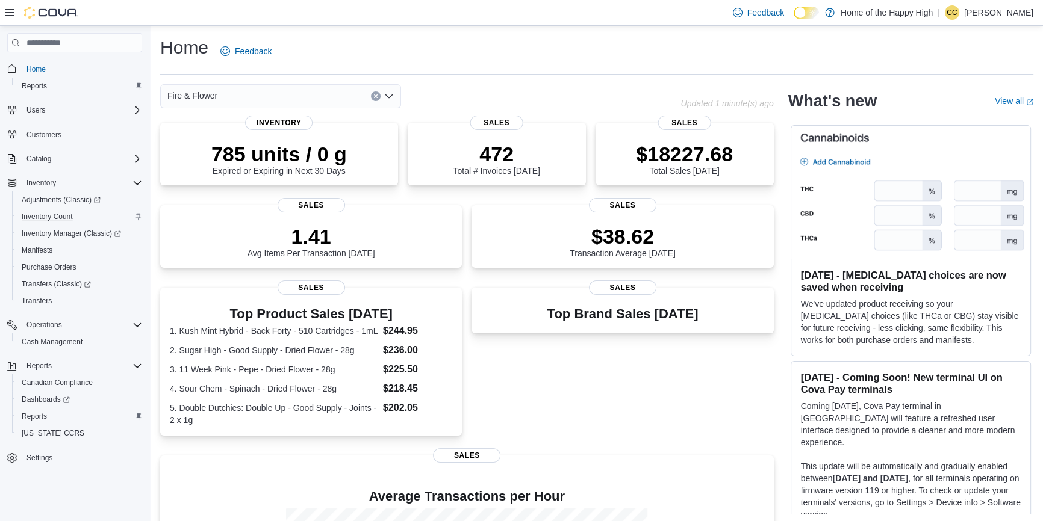  Describe the element at coordinates (274, 414) in the screenshot. I see `dt: 5. Double Dutchies: Double Up - Good Supply - Joints - 2 x 1g` at that location.